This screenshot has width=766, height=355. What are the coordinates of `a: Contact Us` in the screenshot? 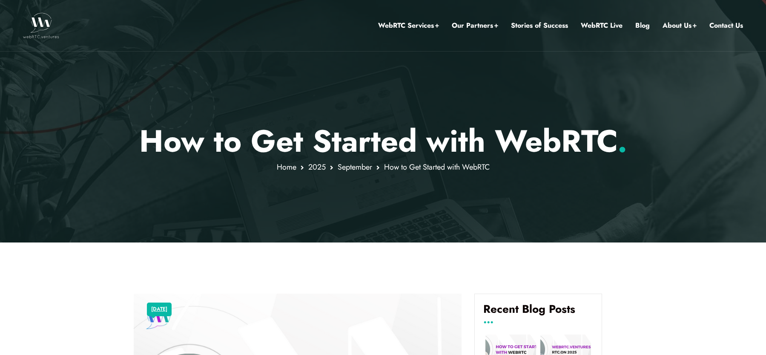 It's located at (726, 26).